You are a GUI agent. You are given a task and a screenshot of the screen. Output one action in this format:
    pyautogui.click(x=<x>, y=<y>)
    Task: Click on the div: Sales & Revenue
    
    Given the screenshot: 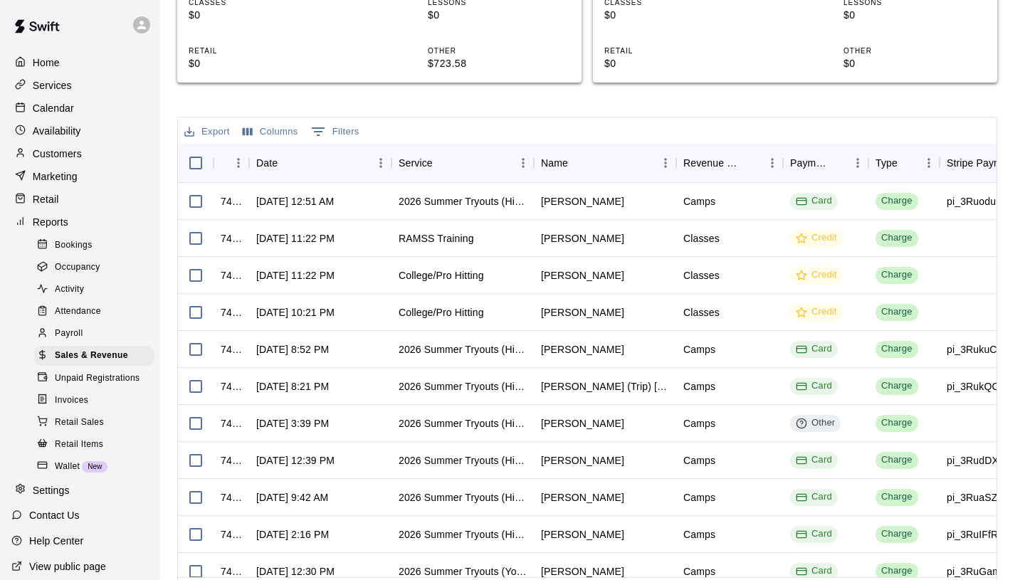 What is the action you would take?
    pyautogui.click(x=94, y=356)
    